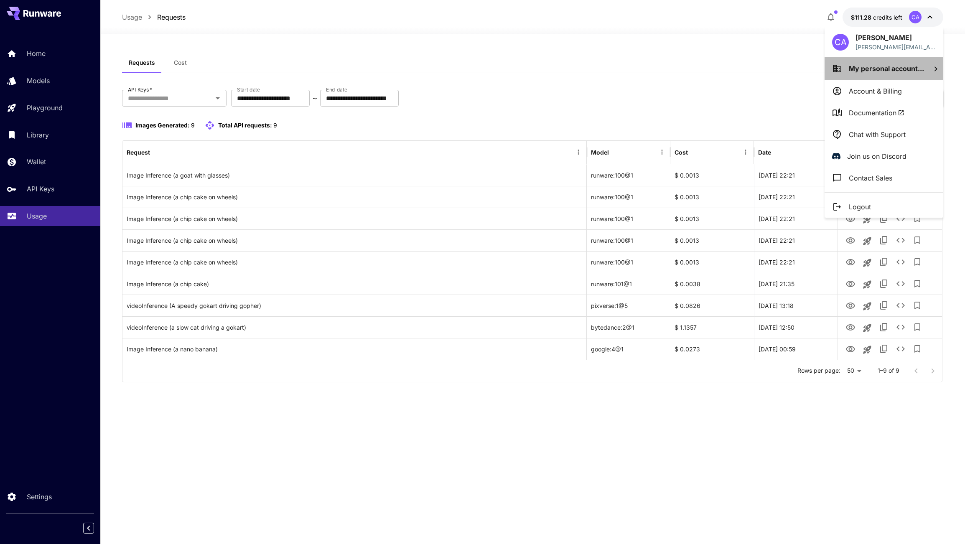 This screenshot has height=544, width=965. What do you see at coordinates (870, 178) in the screenshot?
I see `p: Contact Sales` at bounding box center [870, 178].